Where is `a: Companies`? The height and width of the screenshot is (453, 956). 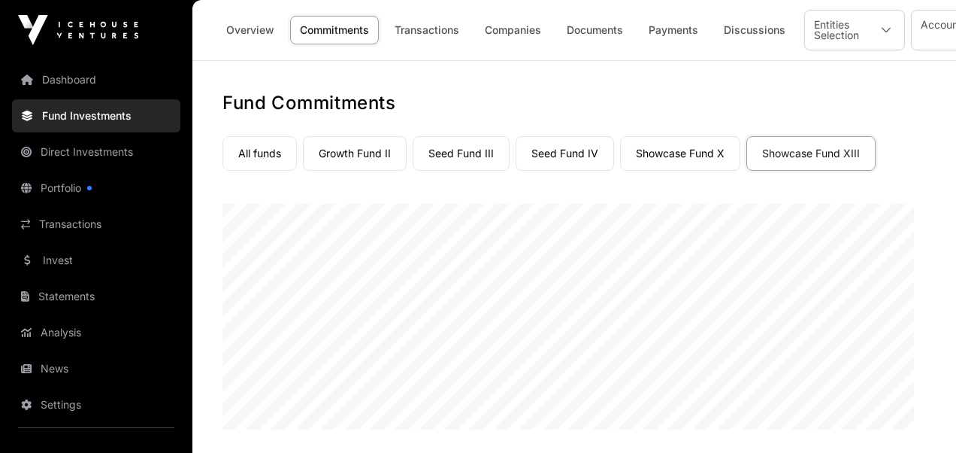 a: Companies is located at coordinates (513, 30).